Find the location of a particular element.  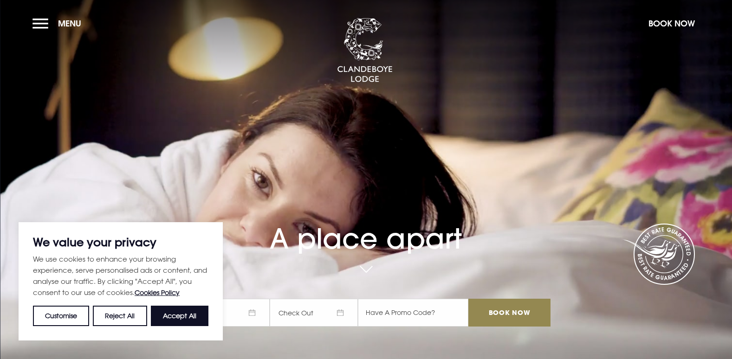

input: Have A Promo Code? is located at coordinates (413, 313).